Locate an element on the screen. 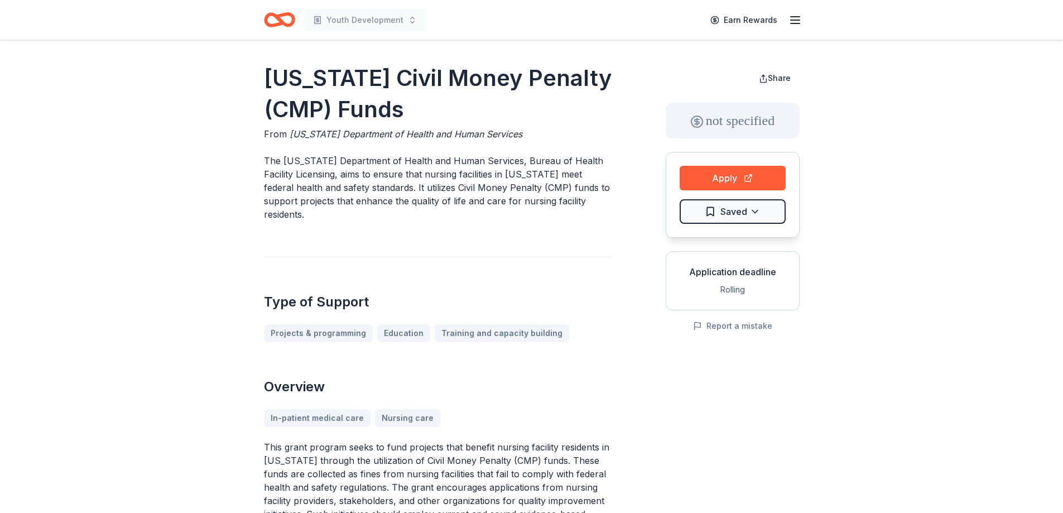 This screenshot has width=1063, height=513. span: Saved is located at coordinates (734, 212).